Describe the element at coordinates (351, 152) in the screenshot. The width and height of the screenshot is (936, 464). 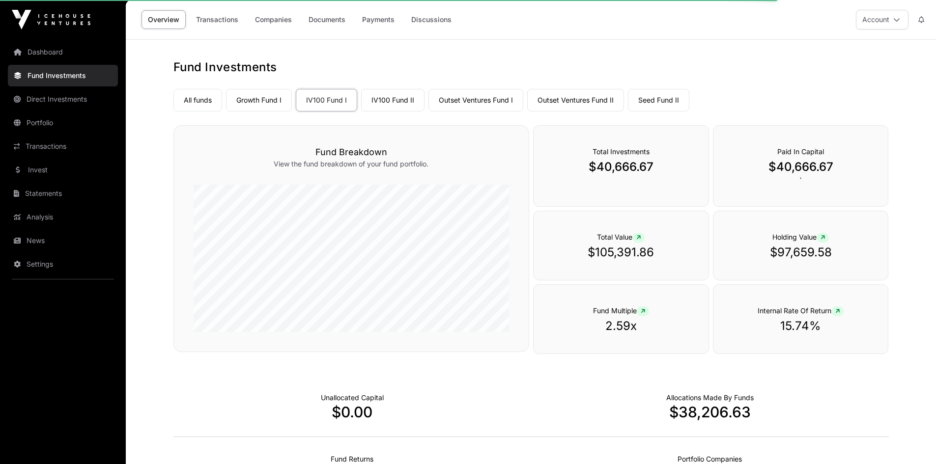
I see `h3: Fund Breakdown` at that location.